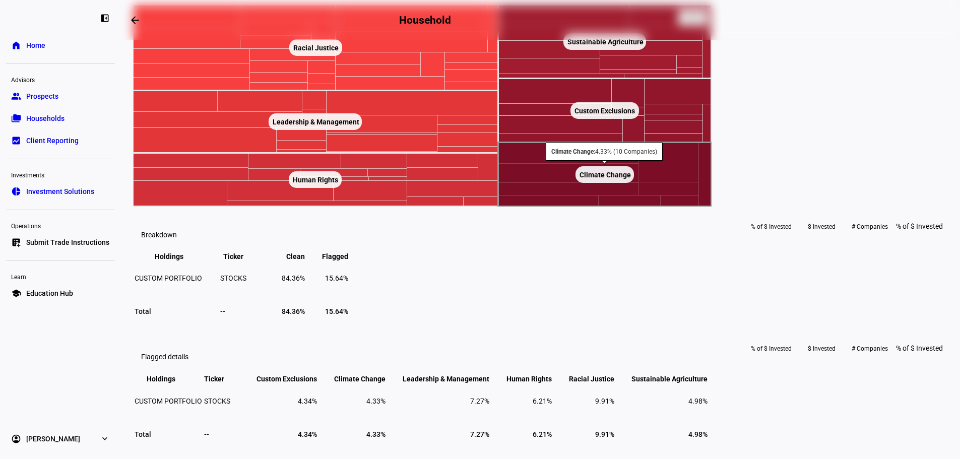 This screenshot has height=459, width=960. What do you see at coordinates (16, 191) in the screenshot?
I see `eth-mat-symbol: pie_chart` at bounding box center [16, 191].